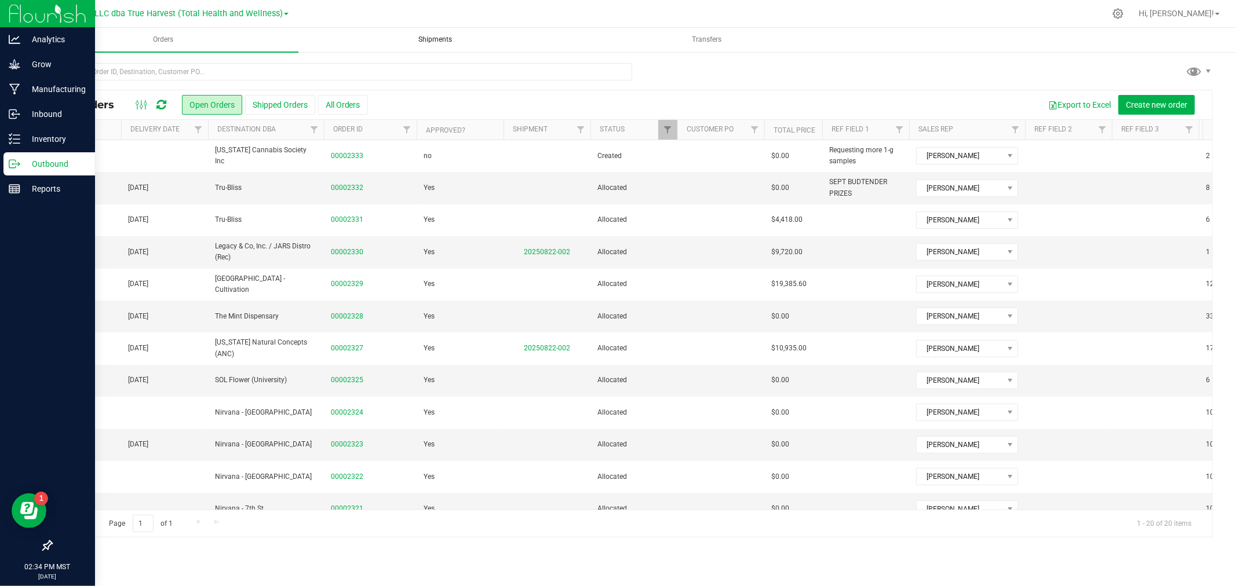  What do you see at coordinates (347, 188) in the screenshot?
I see `a: 00002332` at bounding box center [347, 188].